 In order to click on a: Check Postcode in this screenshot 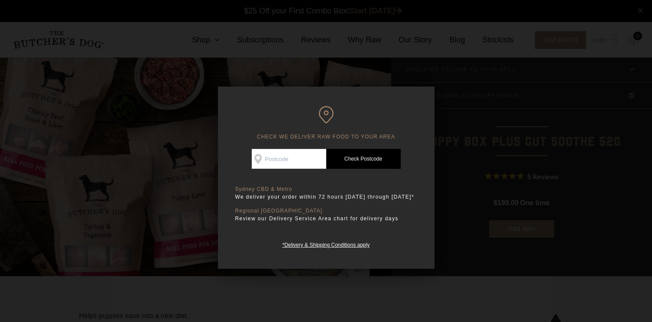, I will do `click(363, 159)`.